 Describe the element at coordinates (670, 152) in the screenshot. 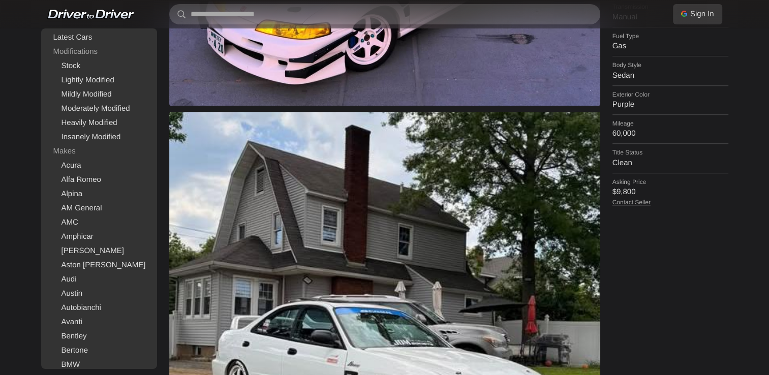

I see `dt: Title Status` at that location.